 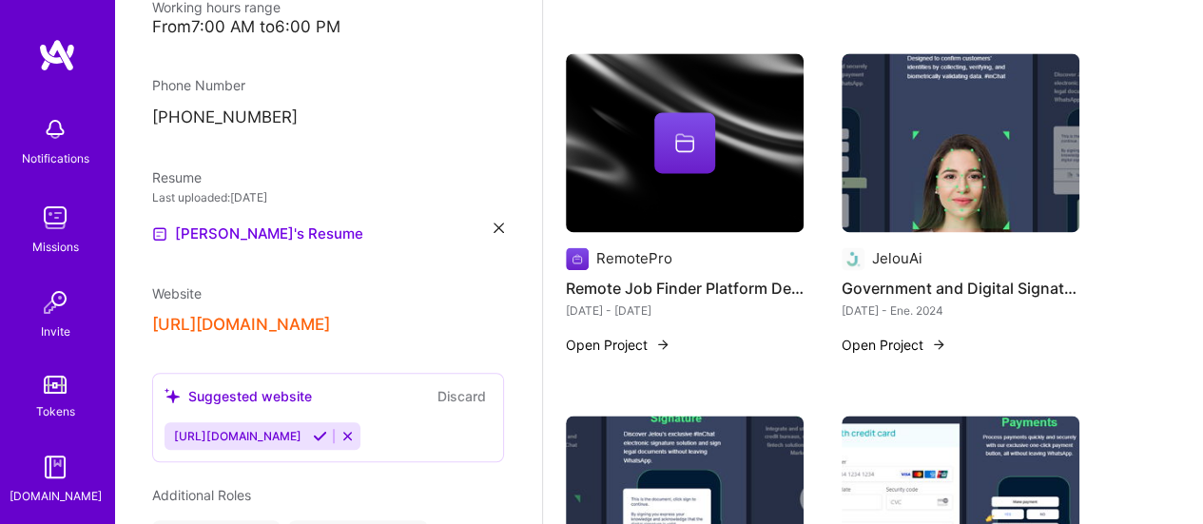 I want to click on div: Suggested website, so click(x=238, y=396).